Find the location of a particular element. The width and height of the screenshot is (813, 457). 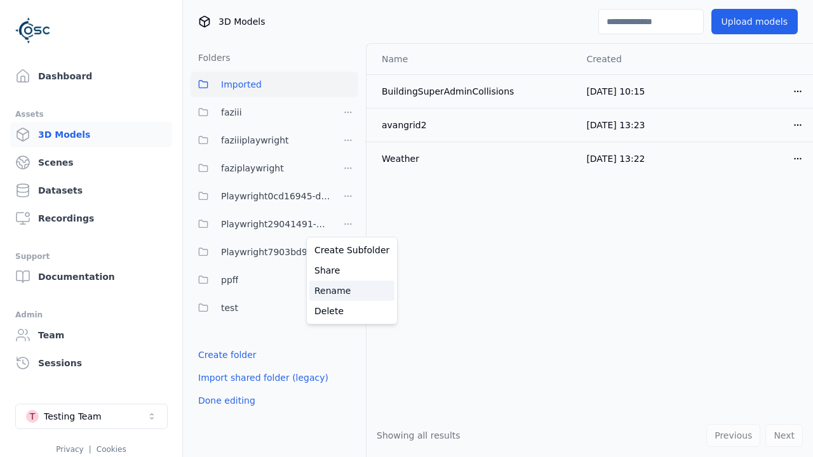

a: Create Subfolder is located at coordinates (352, 250).